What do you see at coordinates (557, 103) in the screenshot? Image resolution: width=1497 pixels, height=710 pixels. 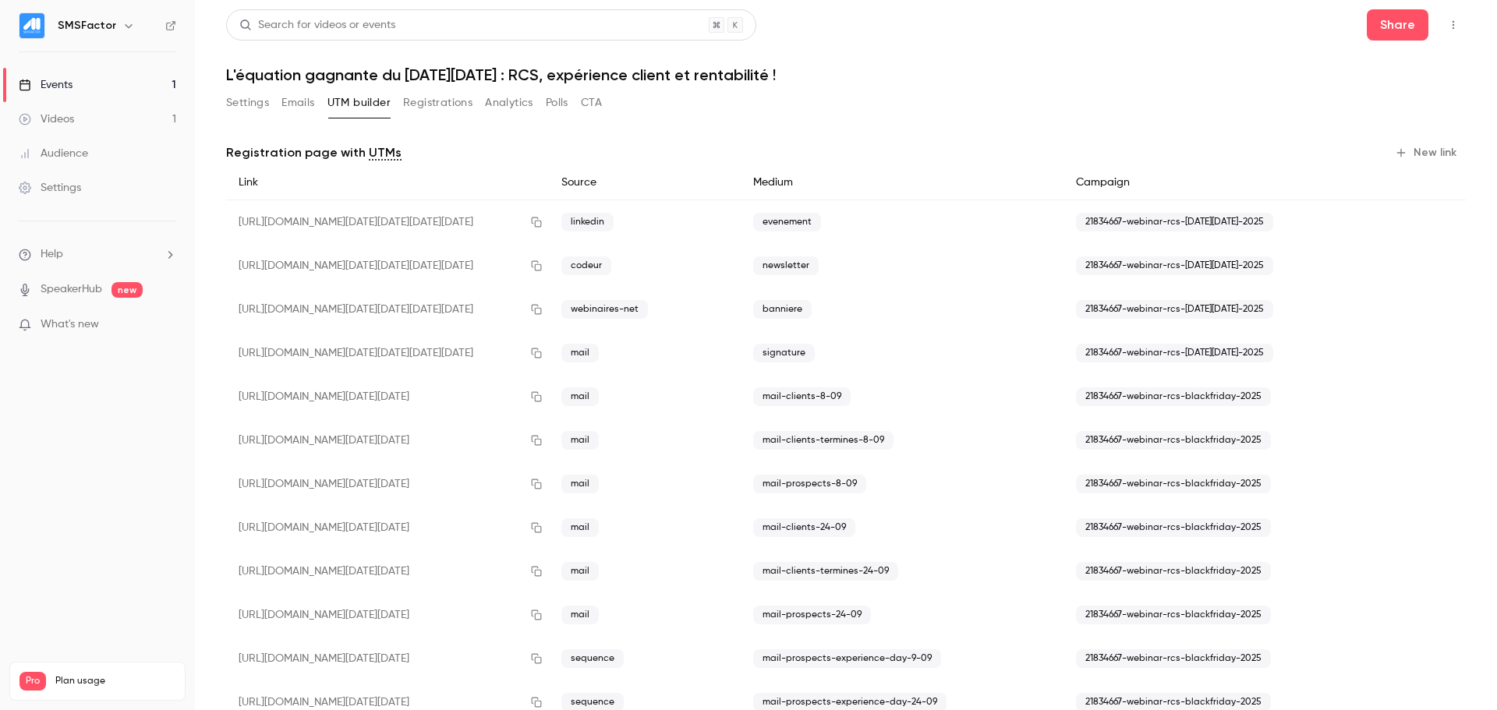 I see `button: Polls` at bounding box center [557, 103].